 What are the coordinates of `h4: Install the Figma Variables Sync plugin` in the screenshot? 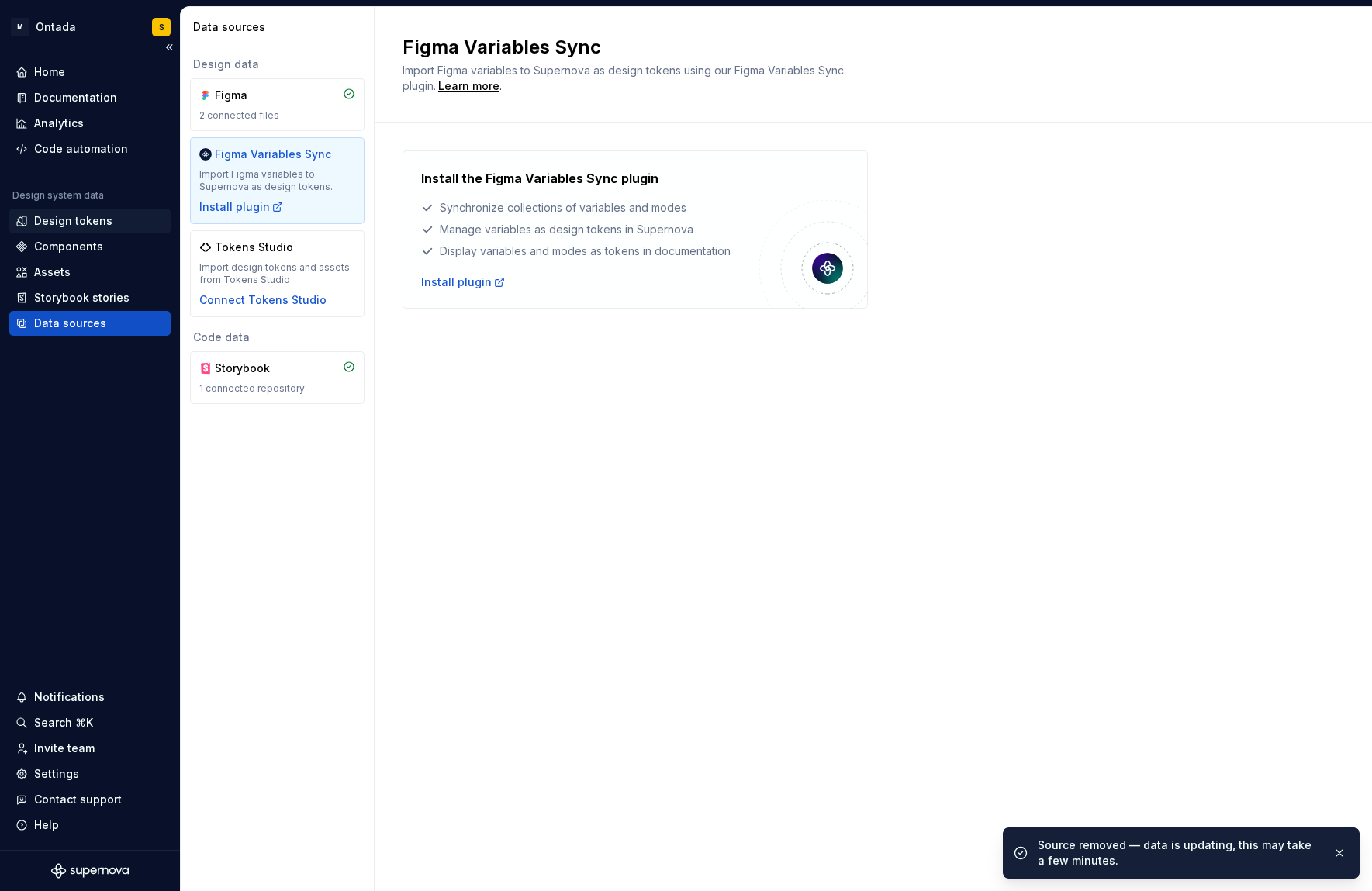 It's located at (540, 179).